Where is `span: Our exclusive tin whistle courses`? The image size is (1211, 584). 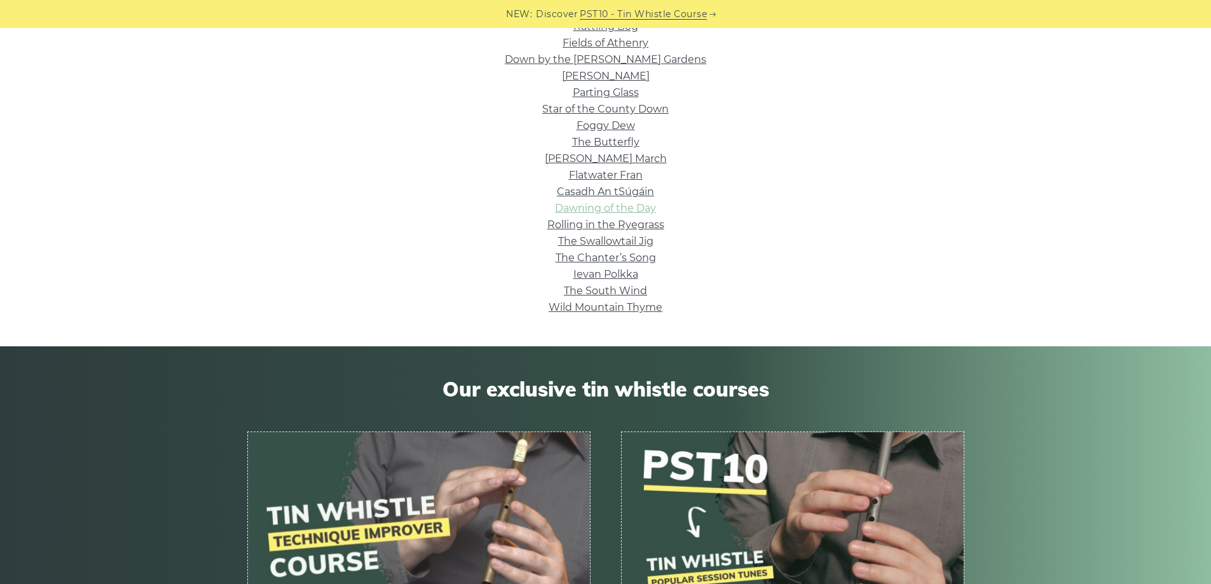 span: Our exclusive tin whistle courses is located at coordinates (606, 389).